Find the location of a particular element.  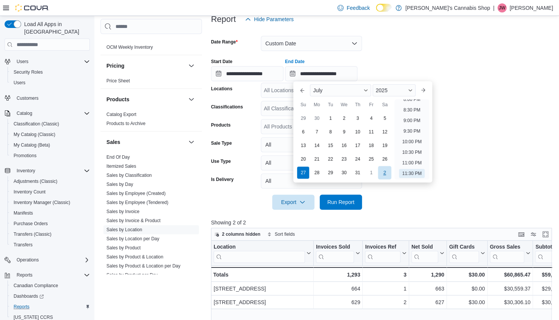

div: $30.00 is located at coordinates (467, 302).